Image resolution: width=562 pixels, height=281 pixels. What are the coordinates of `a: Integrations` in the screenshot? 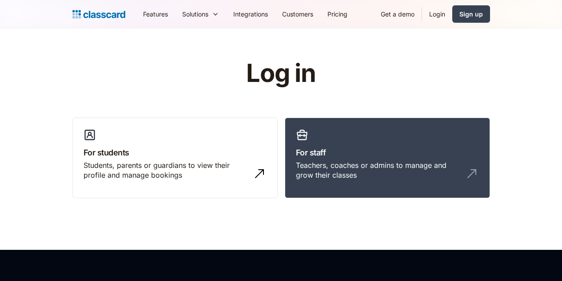 It's located at (251, 14).